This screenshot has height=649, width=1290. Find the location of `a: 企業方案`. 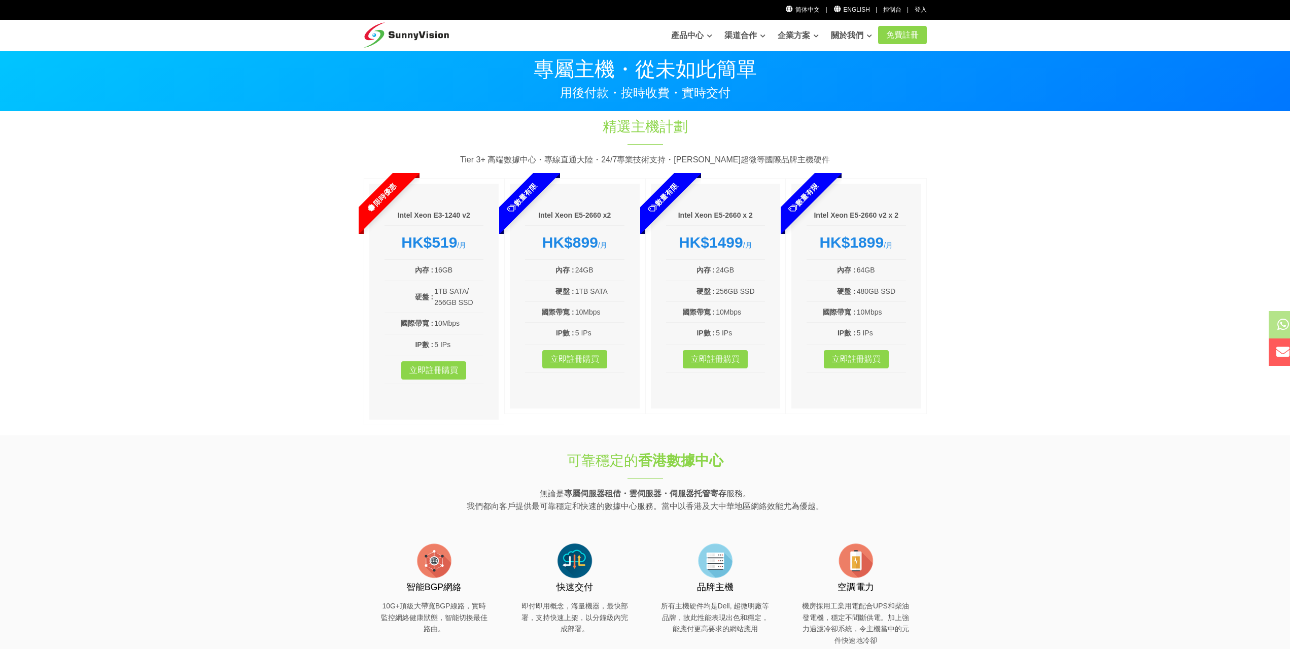

a: 企業方案 is located at coordinates (798, 36).